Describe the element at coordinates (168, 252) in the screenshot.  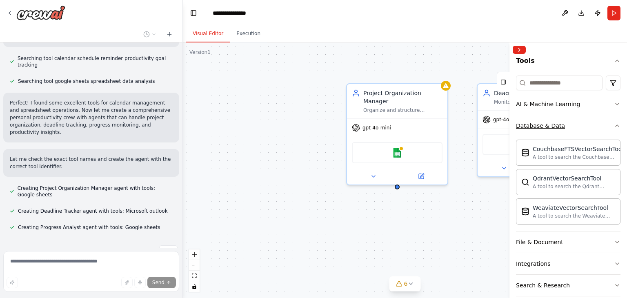
I see `button: Stop the agent work` at that location.